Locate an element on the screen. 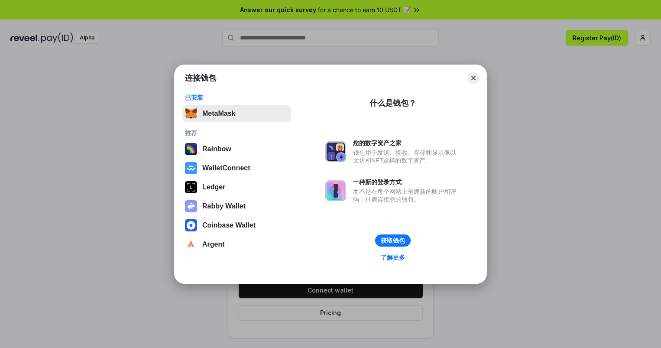  div: 获取钱包 is located at coordinates (393, 240).